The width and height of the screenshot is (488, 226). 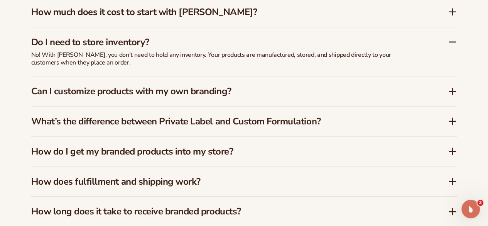 What do you see at coordinates (480, 202) in the screenshot?
I see `span: 2` at bounding box center [480, 202].